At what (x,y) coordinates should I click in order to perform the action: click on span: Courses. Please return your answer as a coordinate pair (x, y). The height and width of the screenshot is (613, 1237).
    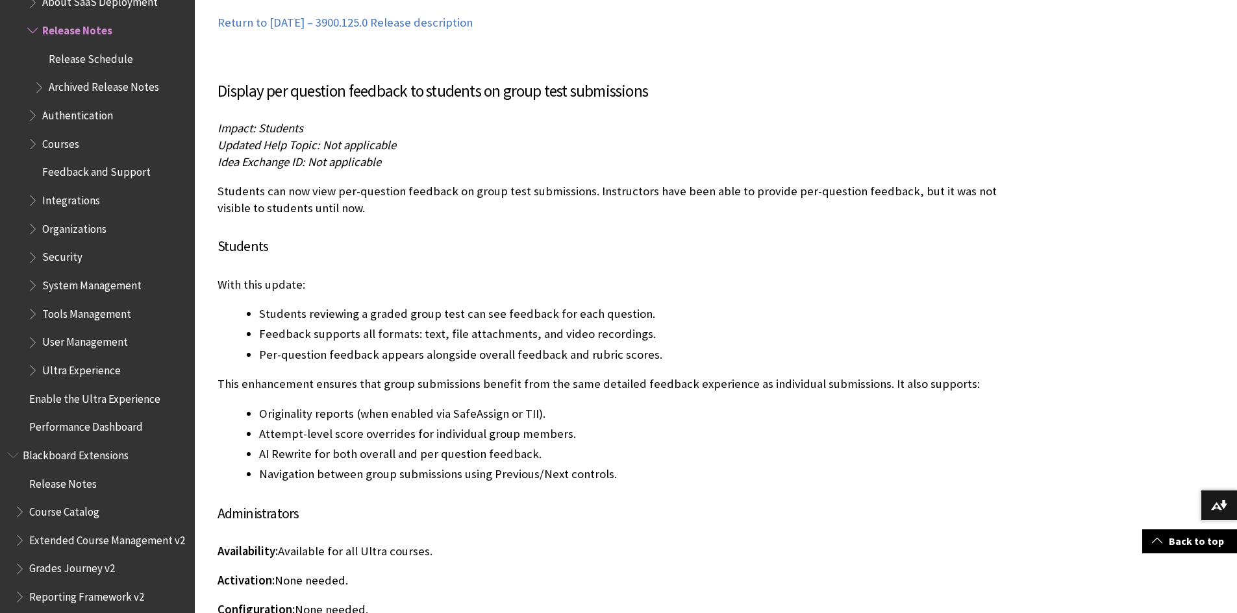
    Looking at the image, I should click on (60, 142).